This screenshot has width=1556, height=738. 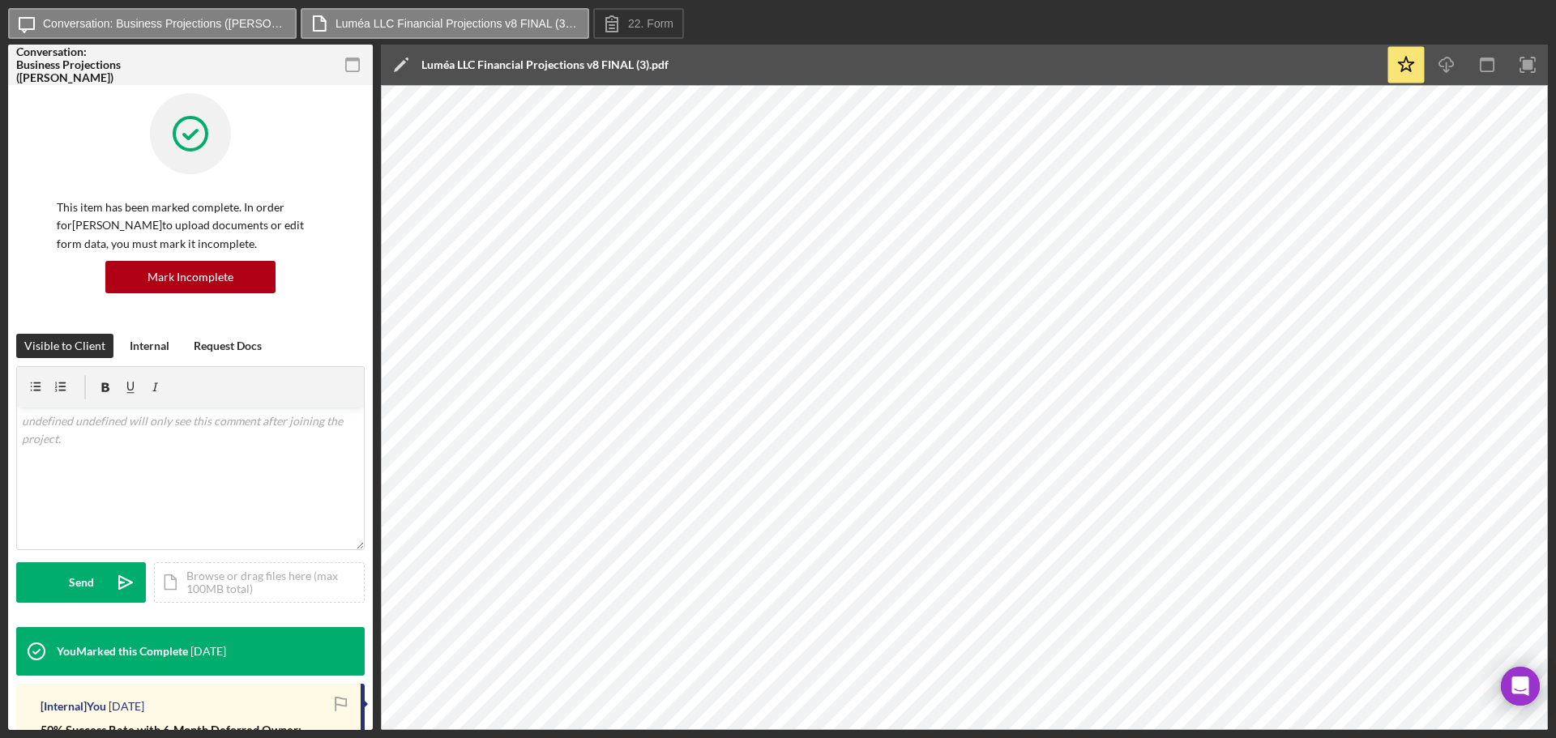 I want to click on div: Send, so click(x=81, y=583).